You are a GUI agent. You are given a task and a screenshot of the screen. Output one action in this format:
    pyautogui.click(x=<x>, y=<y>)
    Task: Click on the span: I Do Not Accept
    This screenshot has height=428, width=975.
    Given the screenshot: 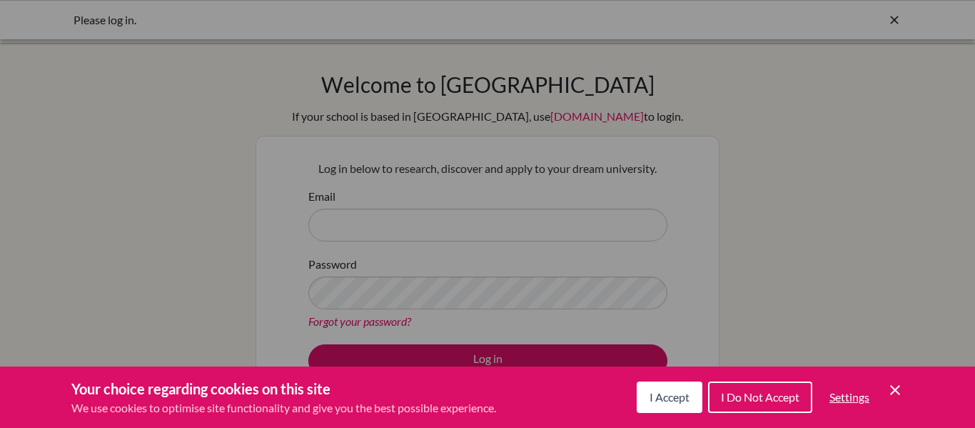 What is the action you would take?
    pyautogui.click(x=760, y=396)
    